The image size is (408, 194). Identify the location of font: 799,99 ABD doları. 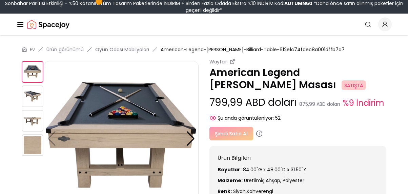
(253, 102).